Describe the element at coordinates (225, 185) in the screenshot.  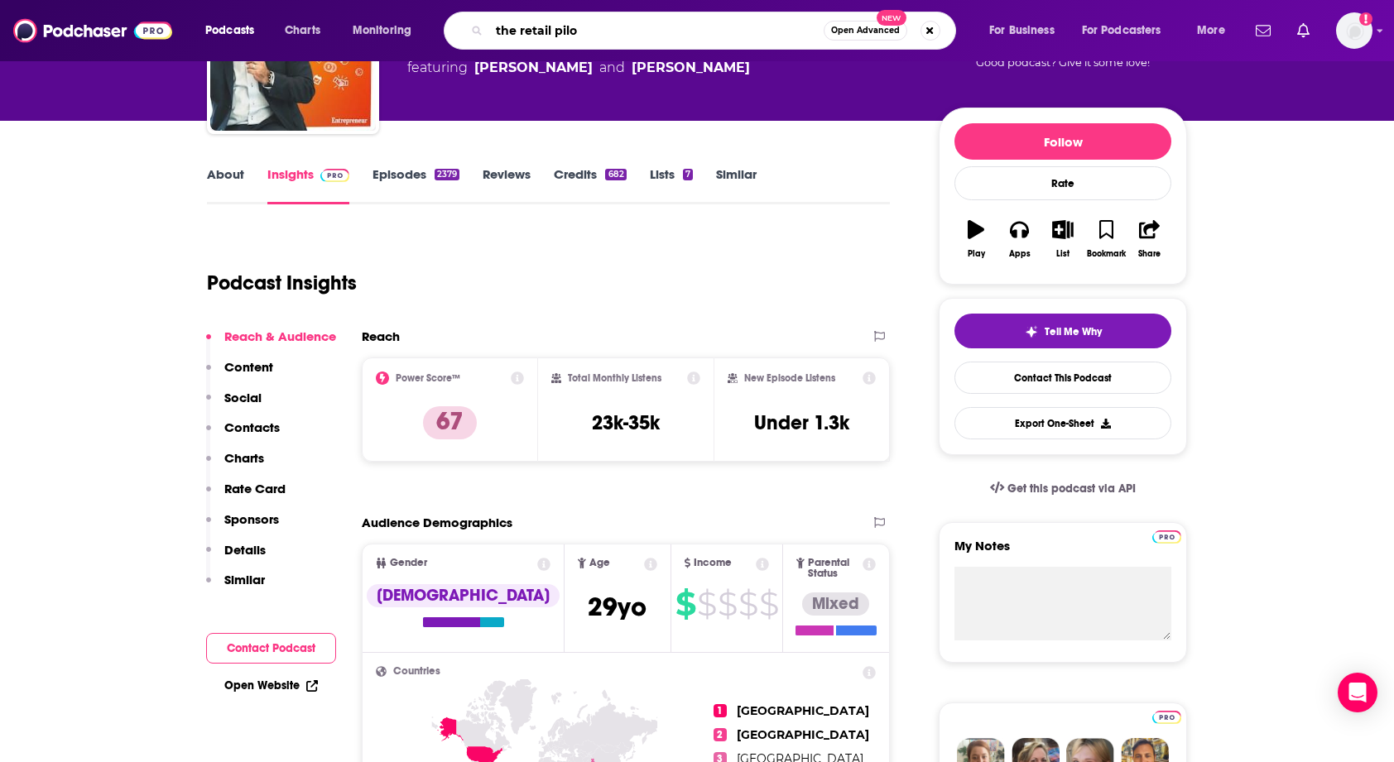
I see `a: About` at that location.